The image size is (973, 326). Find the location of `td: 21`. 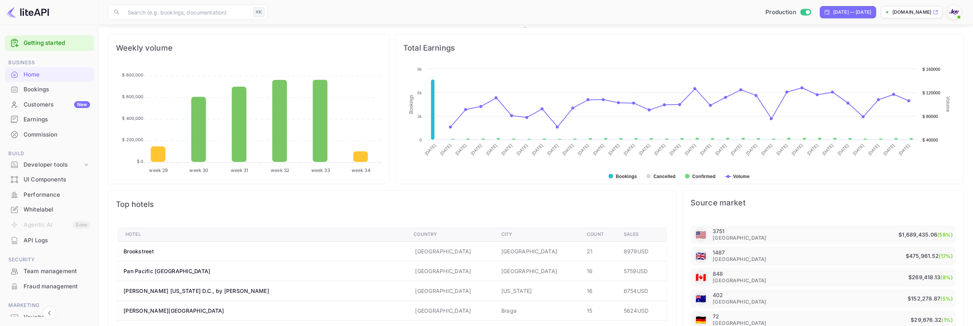

td: 21 is located at coordinates (599, 251).